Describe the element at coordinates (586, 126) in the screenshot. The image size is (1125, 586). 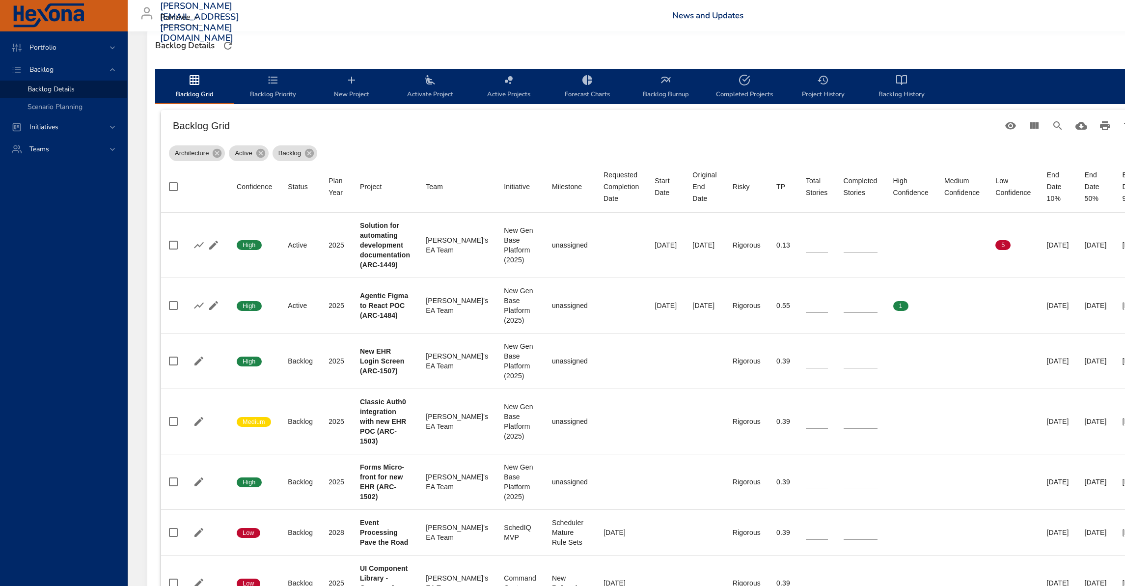
I see `h6: Backlog Grid` at that location.